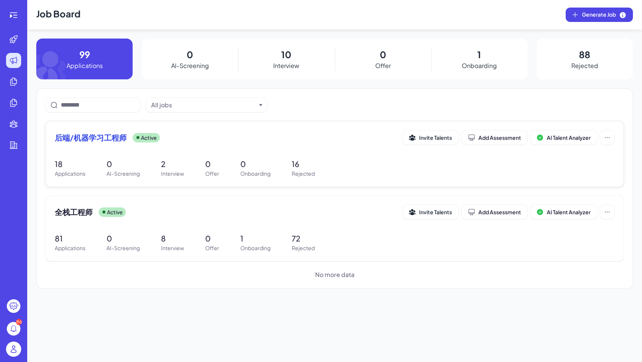  Describe the element at coordinates (172, 239) in the screenshot. I see `p: 8` at that location.